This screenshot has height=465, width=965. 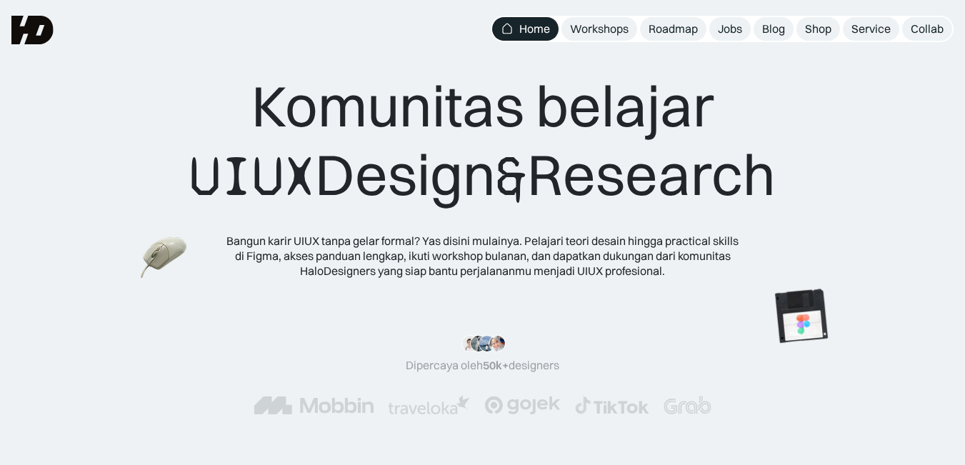 What do you see at coordinates (496, 365) in the screenshot?
I see `span: 50k+` at bounding box center [496, 365].